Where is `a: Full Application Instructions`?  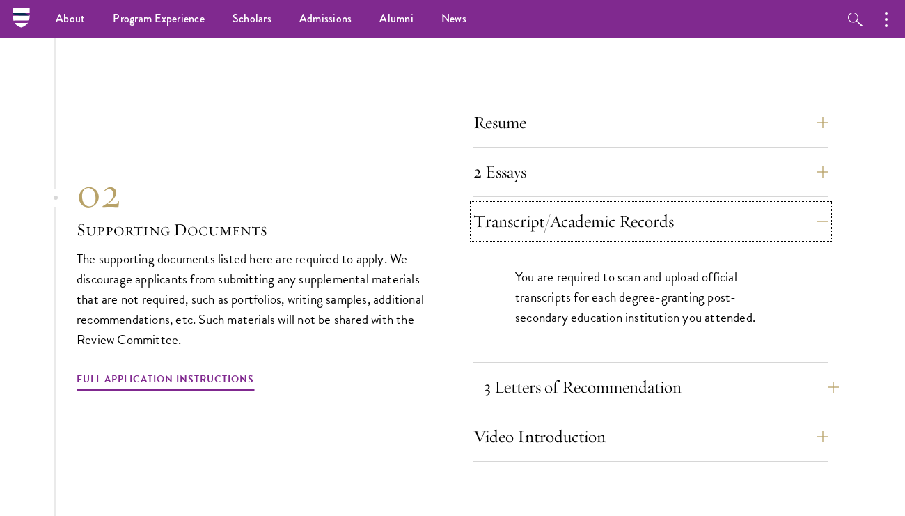
a: Full Application Instructions is located at coordinates (165, 381).